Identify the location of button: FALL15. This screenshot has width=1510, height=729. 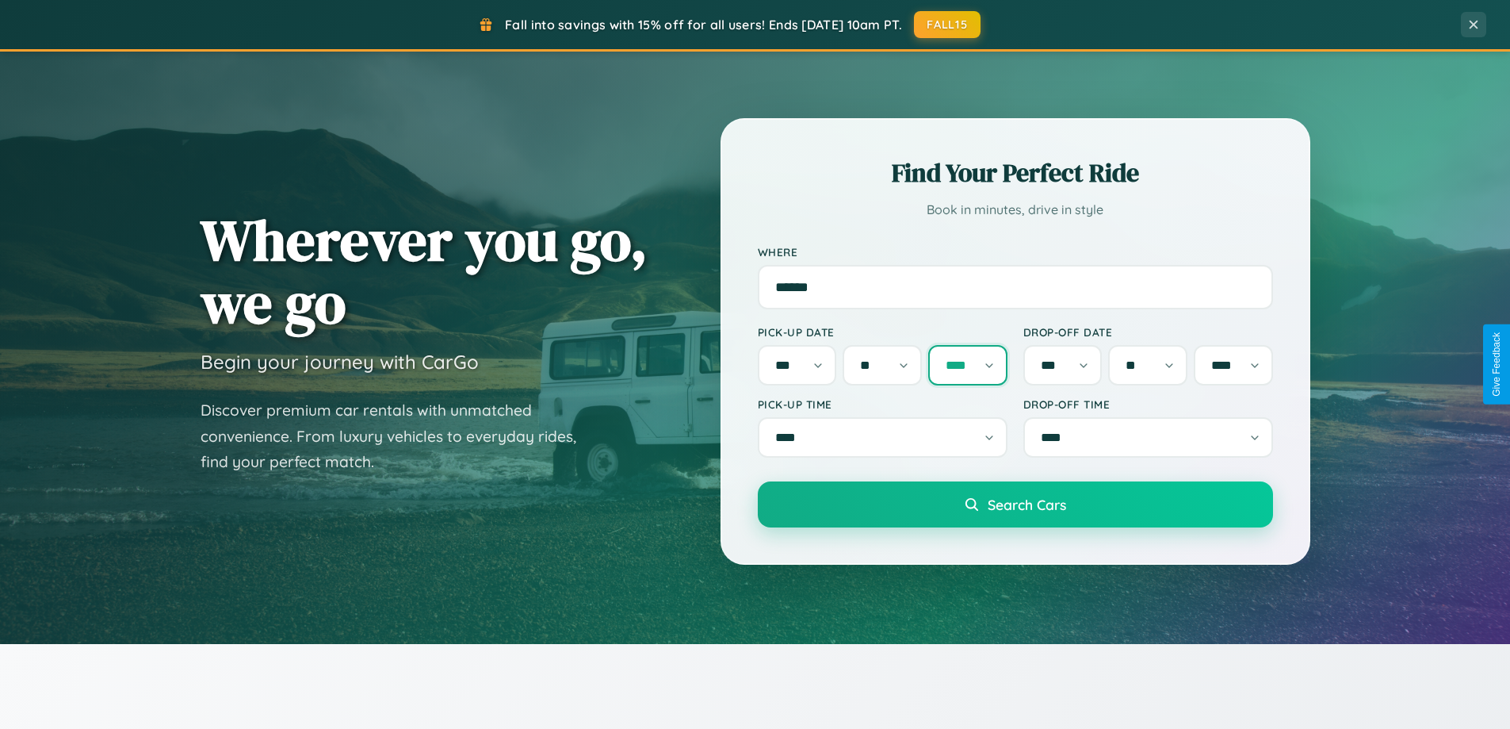
(948, 25).